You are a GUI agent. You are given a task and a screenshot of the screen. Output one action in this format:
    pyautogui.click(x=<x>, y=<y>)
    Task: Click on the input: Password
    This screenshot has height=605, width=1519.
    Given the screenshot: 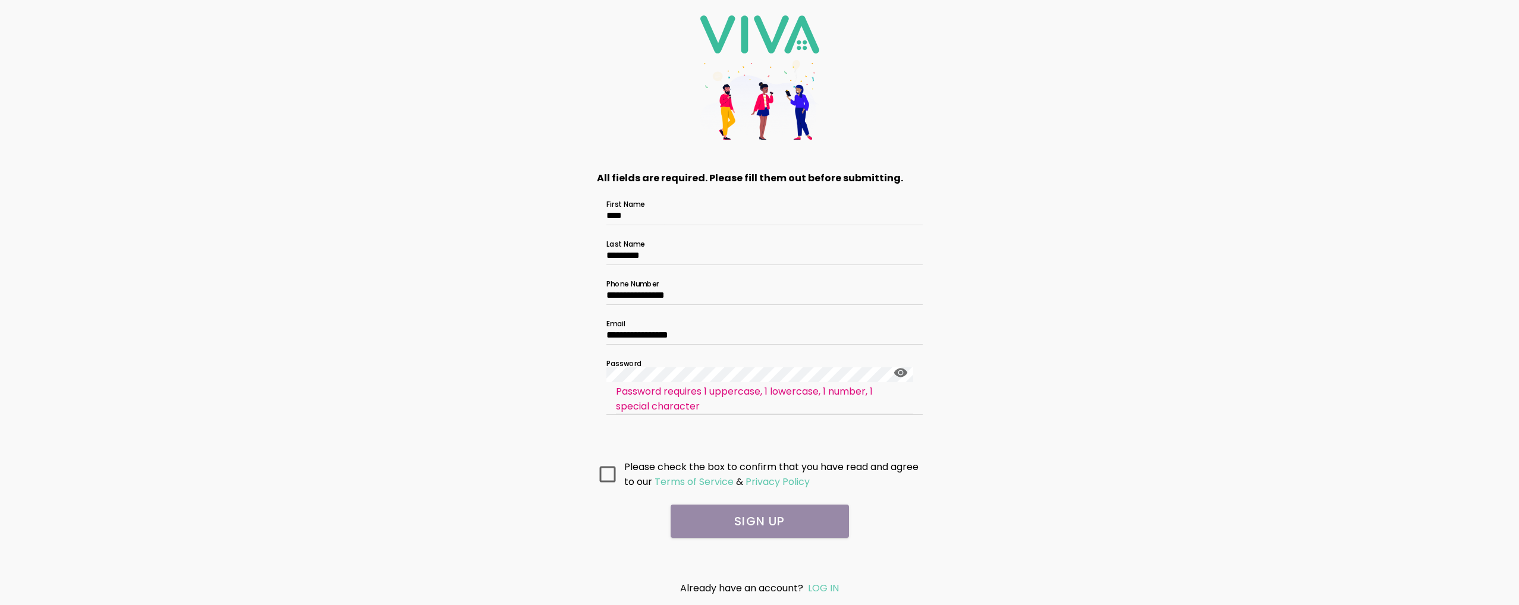 What is the action you would take?
    pyautogui.click(x=760, y=375)
    